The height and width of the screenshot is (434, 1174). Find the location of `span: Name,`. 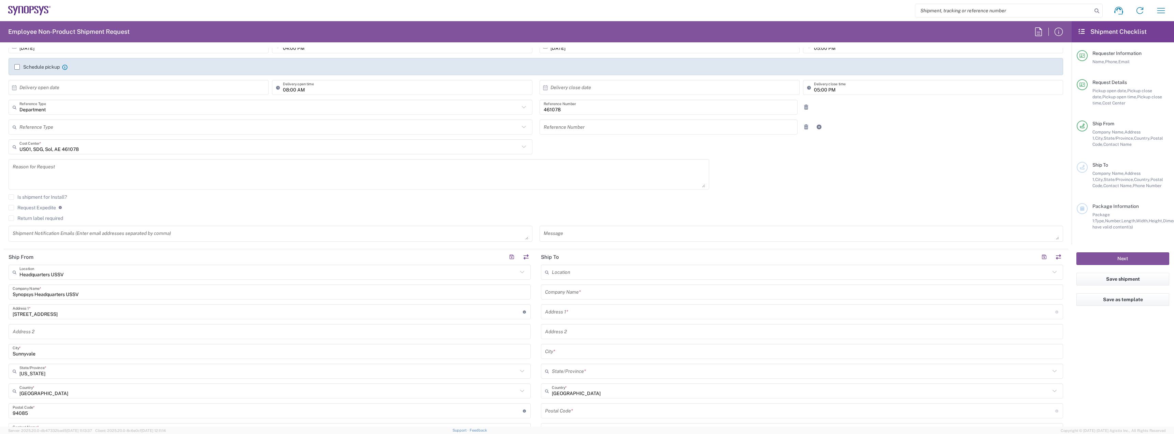

span: Name, is located at coordinates (1099, 61).